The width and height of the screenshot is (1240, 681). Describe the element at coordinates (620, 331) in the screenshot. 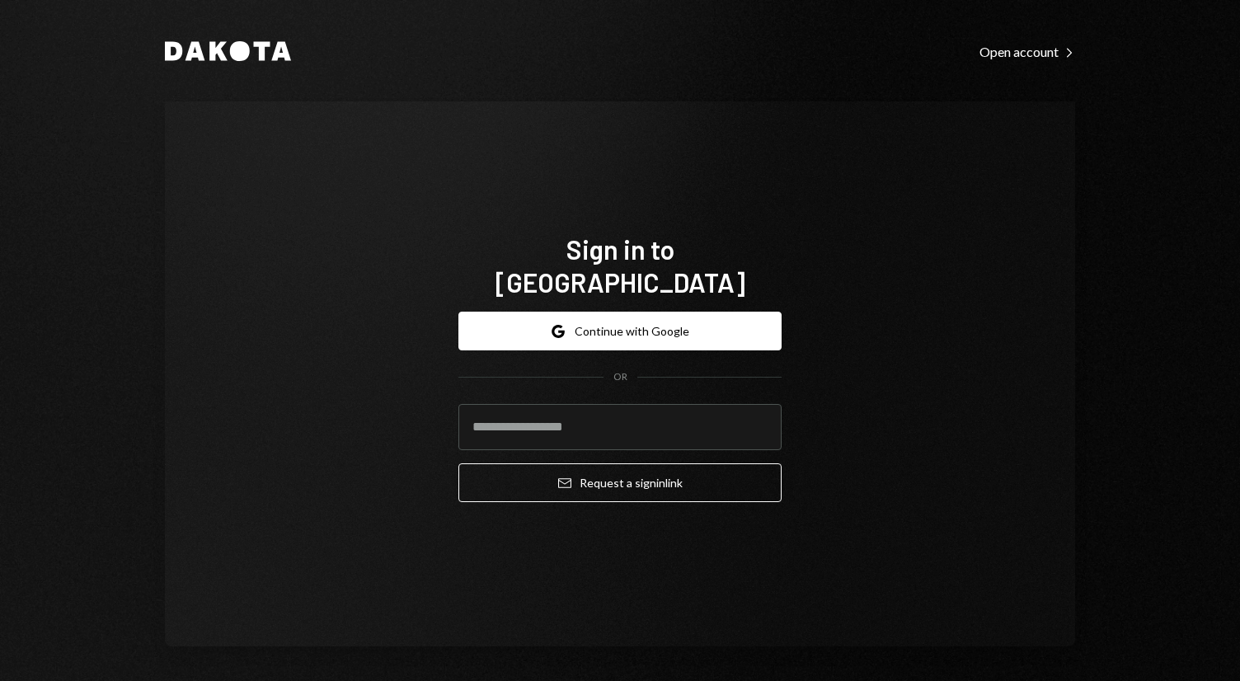

I see `button: Continue with Google` at that location.